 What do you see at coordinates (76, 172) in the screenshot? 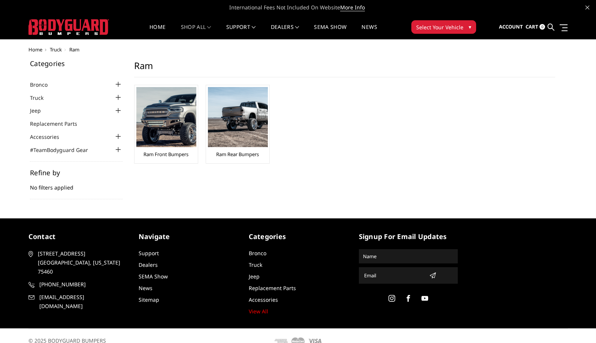
I see `h5: Refine by` at bounding box center [76, 172].